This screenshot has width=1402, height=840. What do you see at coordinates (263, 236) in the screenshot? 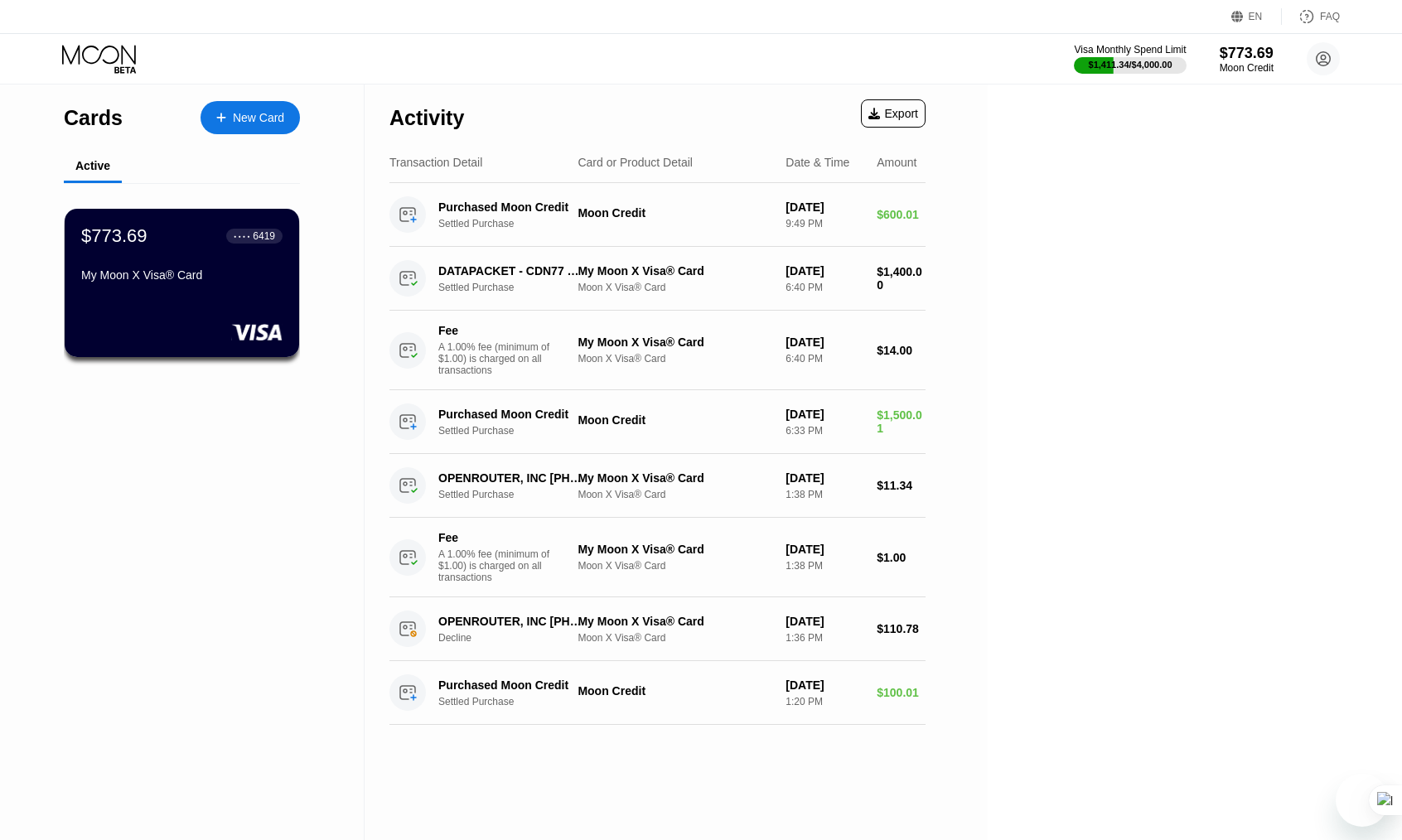
I see `div: 6419` at bounding box center [263, 236].